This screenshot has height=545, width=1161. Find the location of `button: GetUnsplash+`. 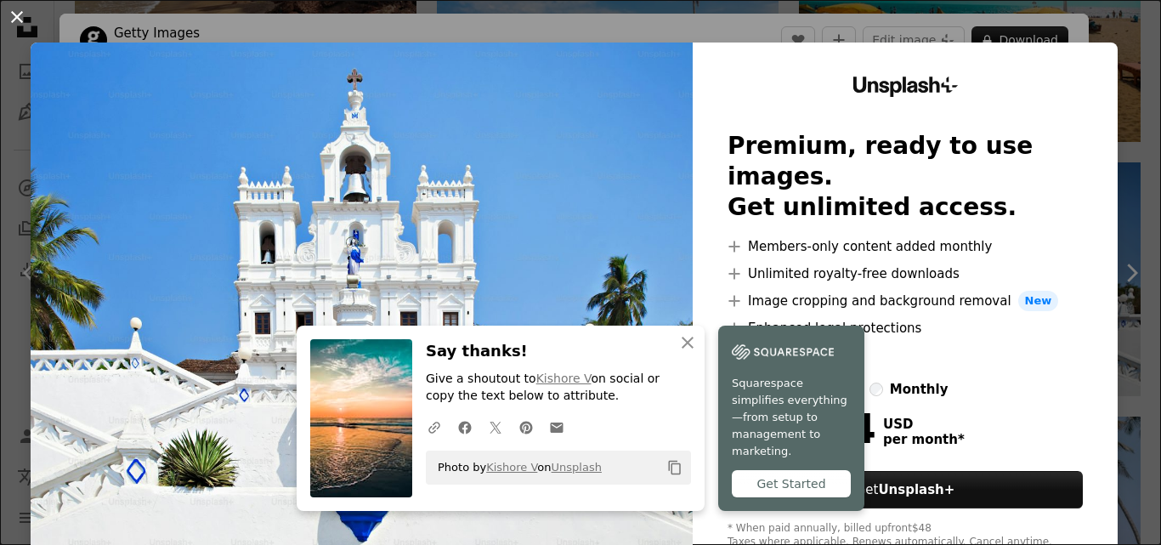

button: GetUnsplash+ is located at coordinates (905, 490).